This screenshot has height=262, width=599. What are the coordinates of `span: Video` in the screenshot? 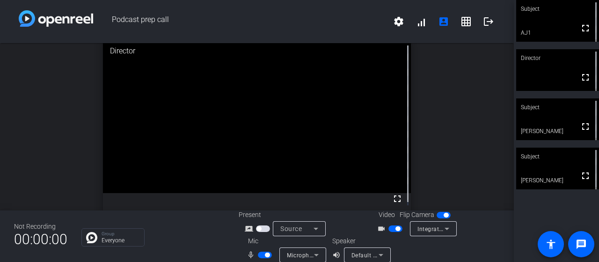 It's located at (387, 214).